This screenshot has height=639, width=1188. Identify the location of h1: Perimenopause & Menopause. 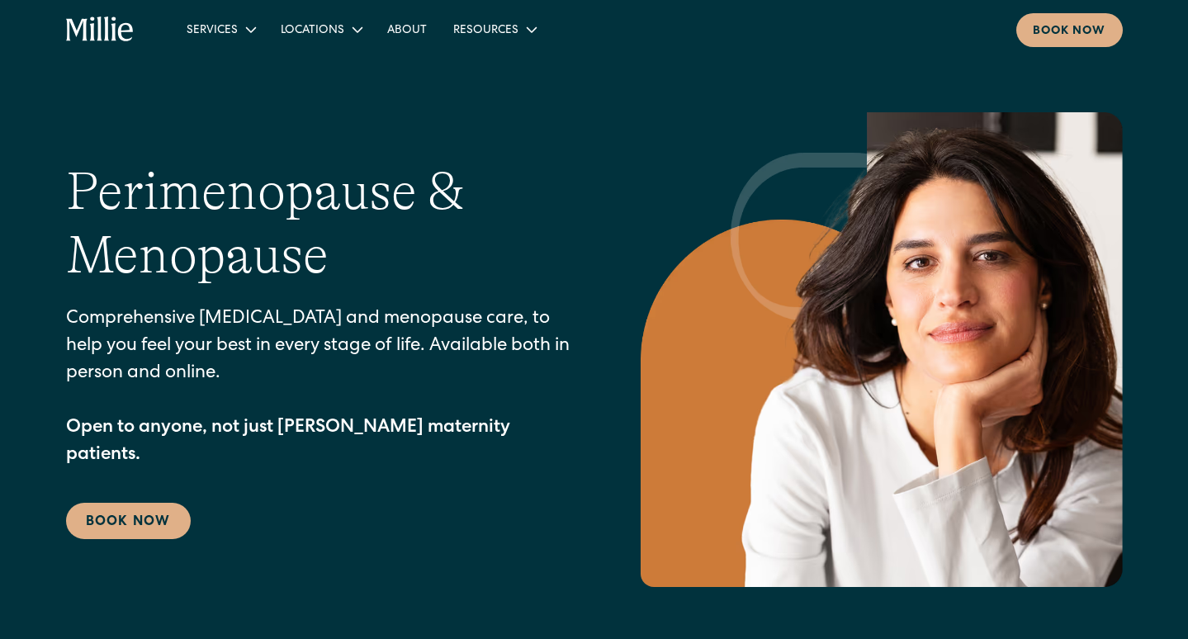
(320, 224).